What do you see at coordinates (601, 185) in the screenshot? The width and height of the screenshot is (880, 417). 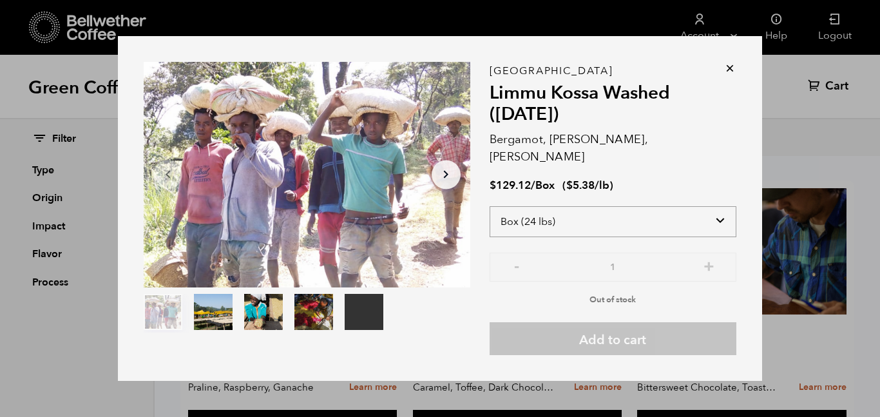 I see `span: /lb` at bounding box center [601, 185].